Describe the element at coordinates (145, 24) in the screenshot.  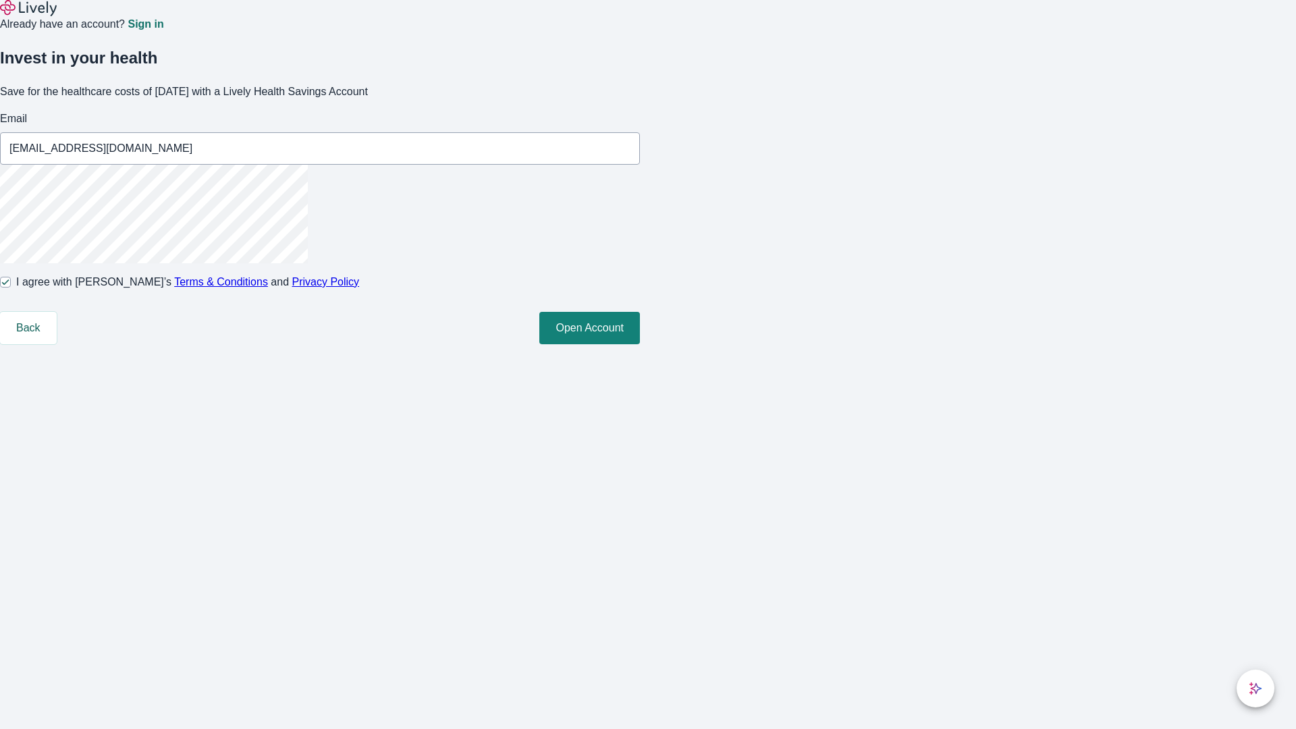
I see `div: Sign in` at that location.